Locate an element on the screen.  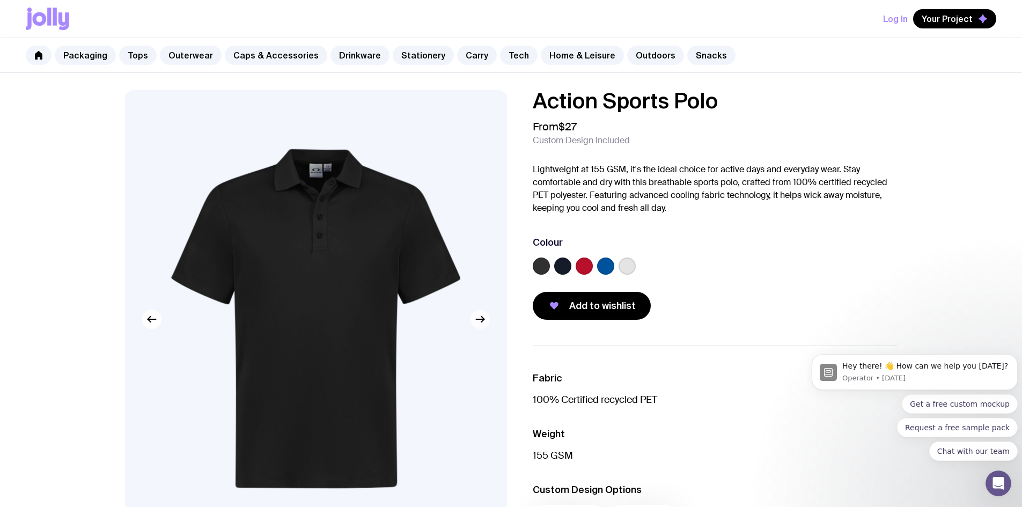
h3: Fabric is located at coordinates (715, 378).